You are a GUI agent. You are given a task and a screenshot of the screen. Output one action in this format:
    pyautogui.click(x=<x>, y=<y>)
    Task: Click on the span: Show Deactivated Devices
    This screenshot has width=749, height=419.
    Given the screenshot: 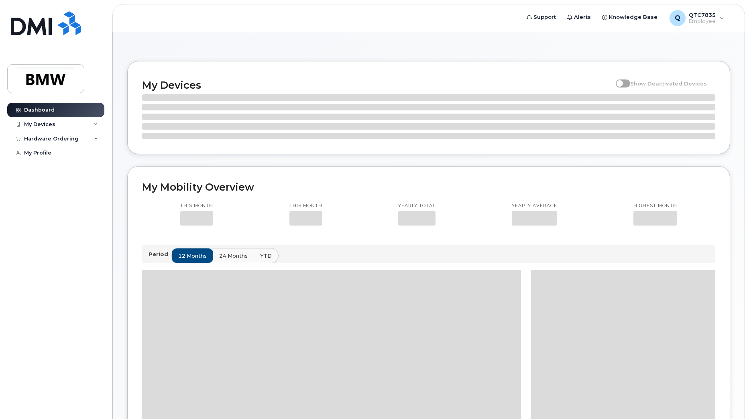 What is the action you would take?
    pyautogui.click(x=669, y=84)
    